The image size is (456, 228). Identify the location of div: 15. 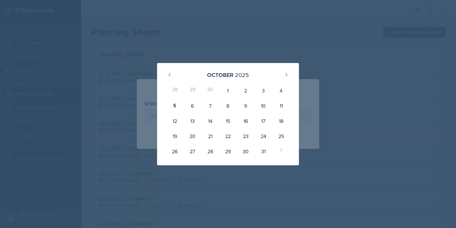
(228, 121).